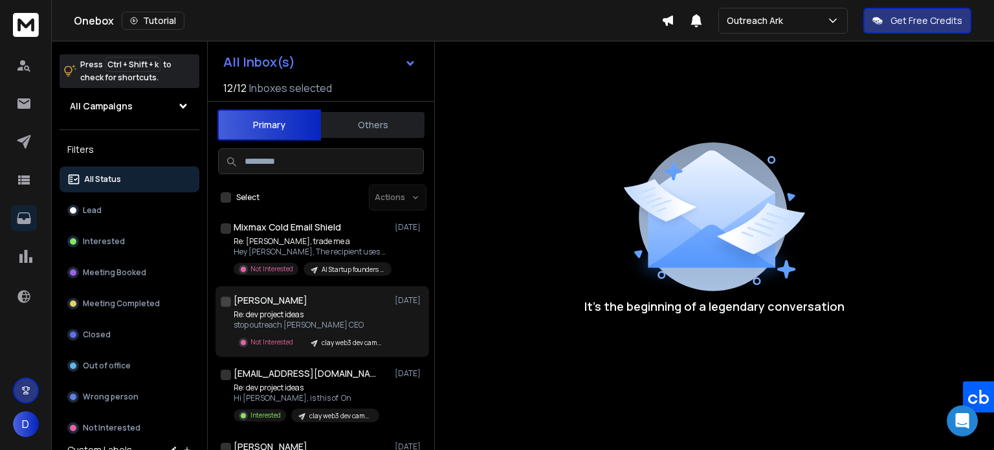 The image size is (994, 450). I want to click on button: All Status, so click(129, 179).